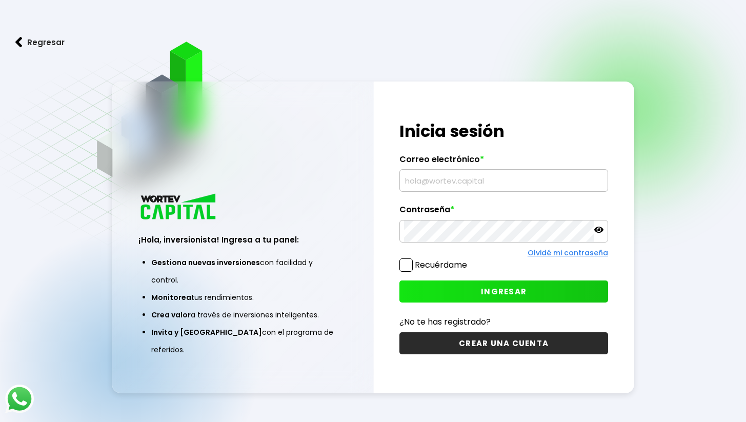  I want to click on img: logo_wortev_capital, so click(179, 207).